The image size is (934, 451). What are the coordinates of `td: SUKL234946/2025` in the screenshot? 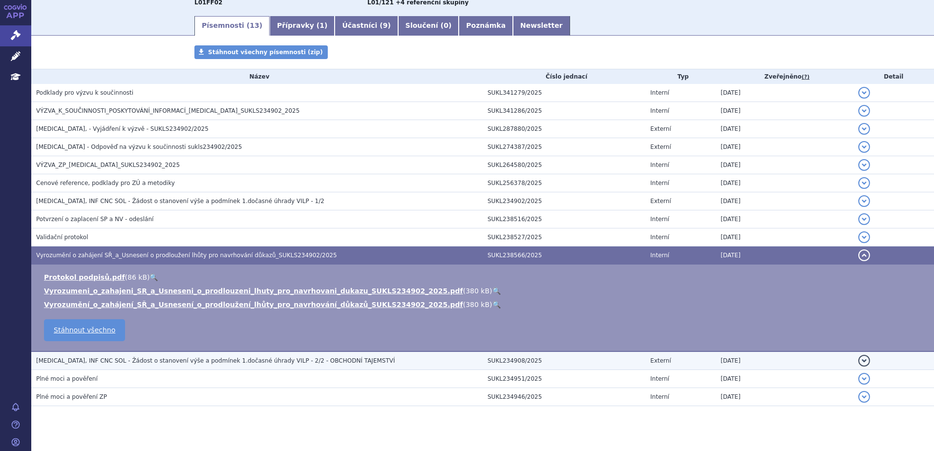 It's located at (564, 397).